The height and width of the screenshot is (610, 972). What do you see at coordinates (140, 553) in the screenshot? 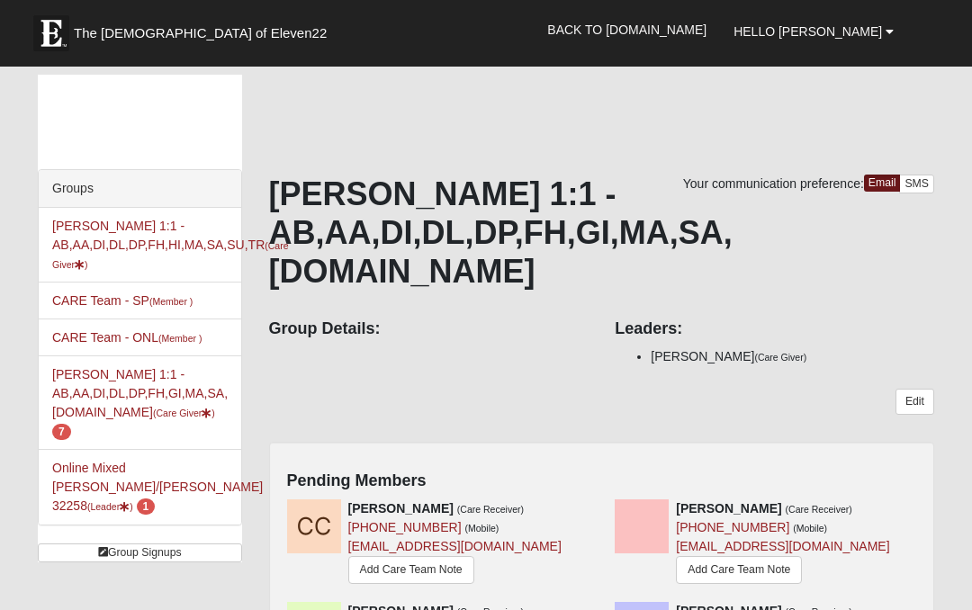
I see `a: Group Signups` at bounding box center [140, 553].